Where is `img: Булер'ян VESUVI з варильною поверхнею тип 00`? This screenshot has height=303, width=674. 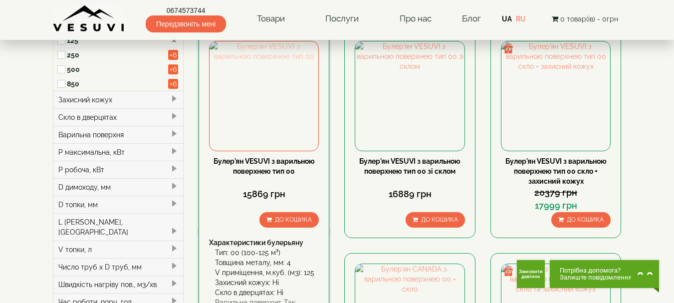
img: Булер'ян VESUVI з варильною поверхнею тип 00 is located at coordinates (264, 96).